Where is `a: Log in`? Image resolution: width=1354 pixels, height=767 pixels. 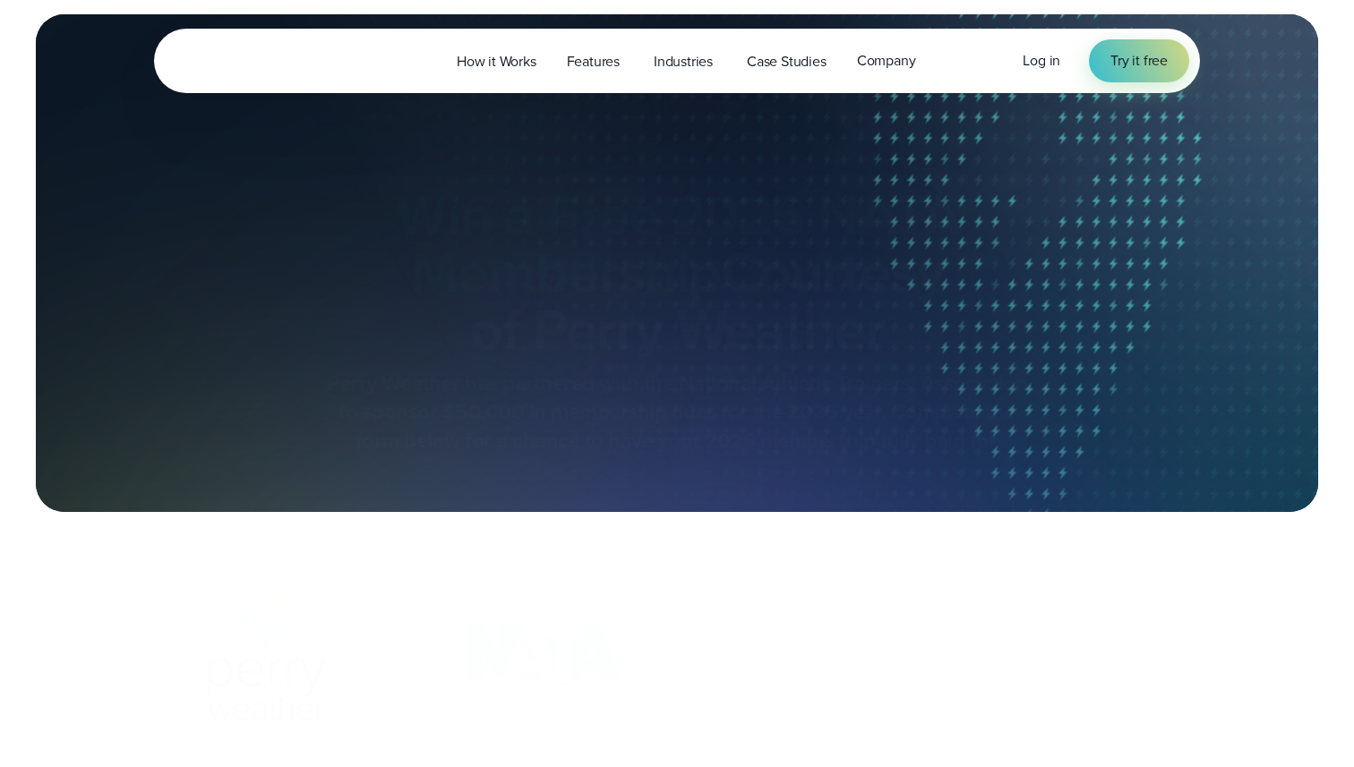
a: Log in is located at coordinates (1041, 61).